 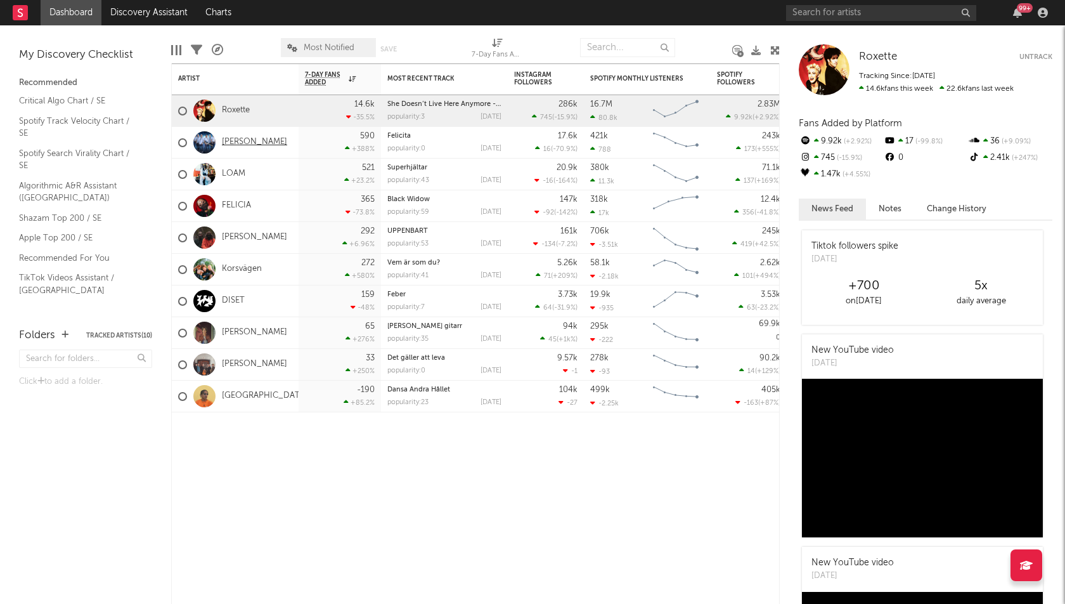 I want to click on div: daily average, so click(x=981, y=301).